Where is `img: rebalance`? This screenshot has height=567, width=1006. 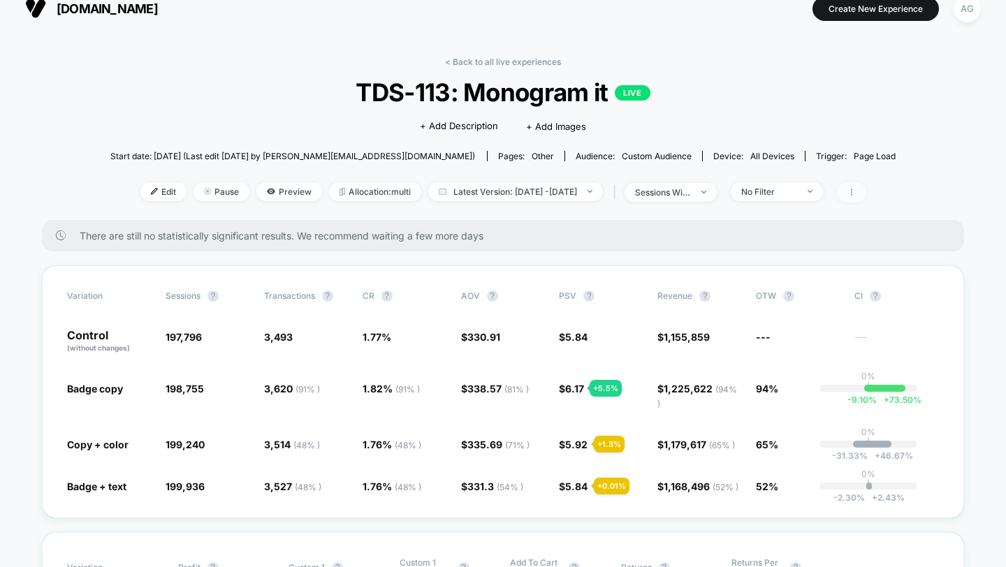
img: rebalance is located at coordinates (342, 191).